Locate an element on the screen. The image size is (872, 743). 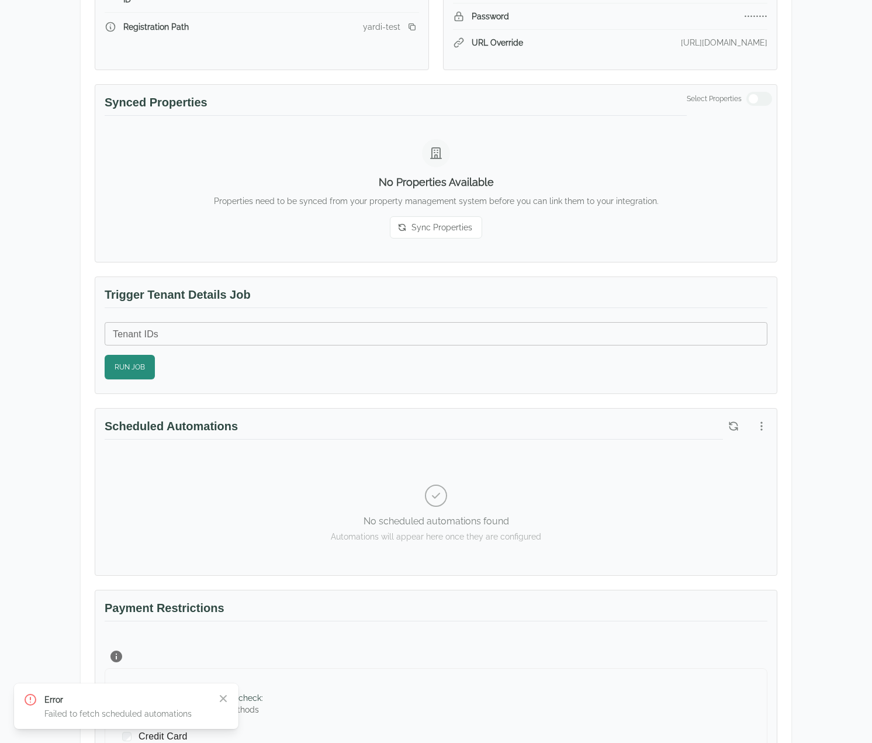
button: More options is located at coordinates (761, 426).